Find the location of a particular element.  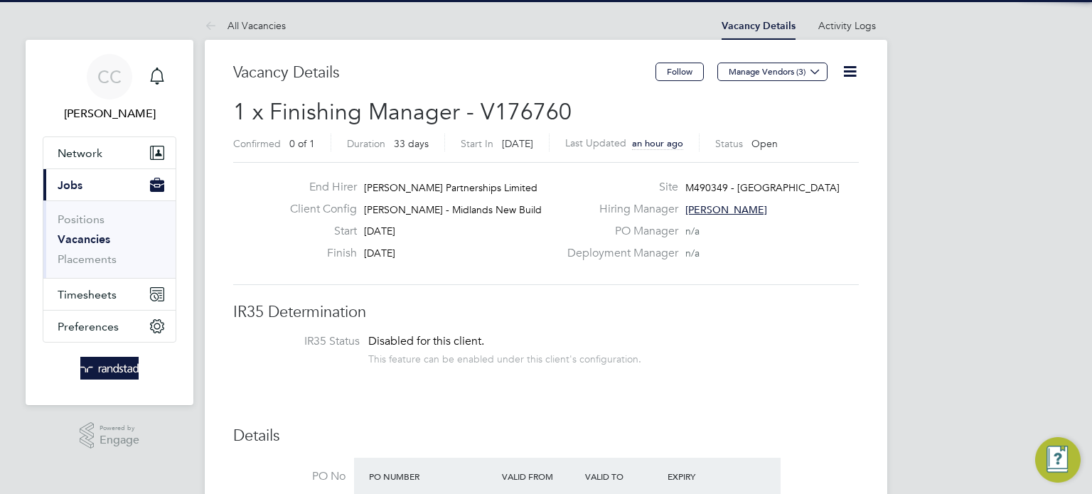

button: Network is located at coordinates (109, 153).